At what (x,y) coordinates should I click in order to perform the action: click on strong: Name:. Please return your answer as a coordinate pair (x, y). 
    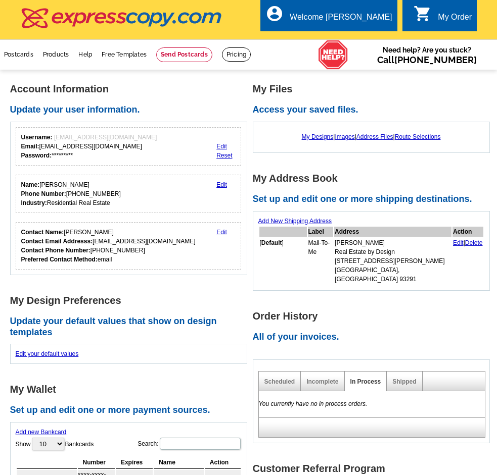
    Looking at the image, I should click on (30, 185).